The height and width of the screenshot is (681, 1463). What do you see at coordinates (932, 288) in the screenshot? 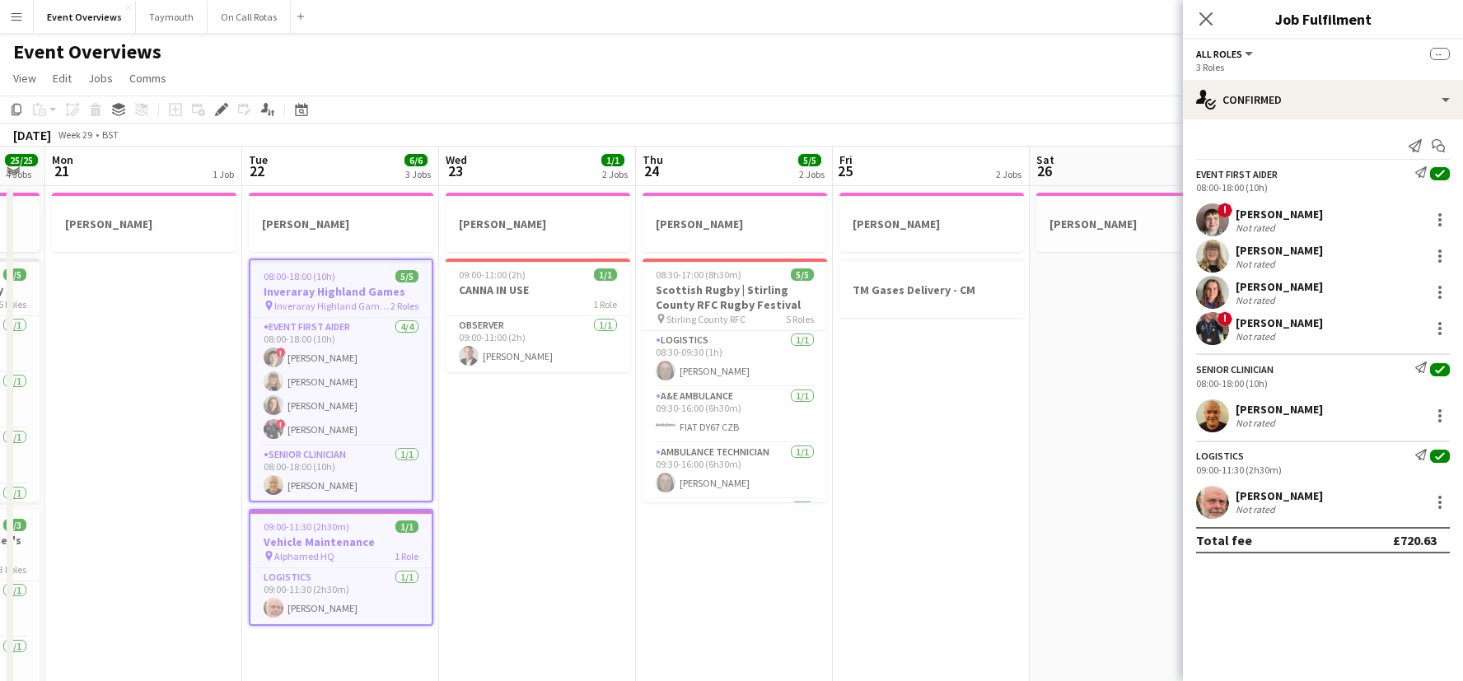
I see `div: TM Gases Delivery - CM` at bounding box center [932, 288].